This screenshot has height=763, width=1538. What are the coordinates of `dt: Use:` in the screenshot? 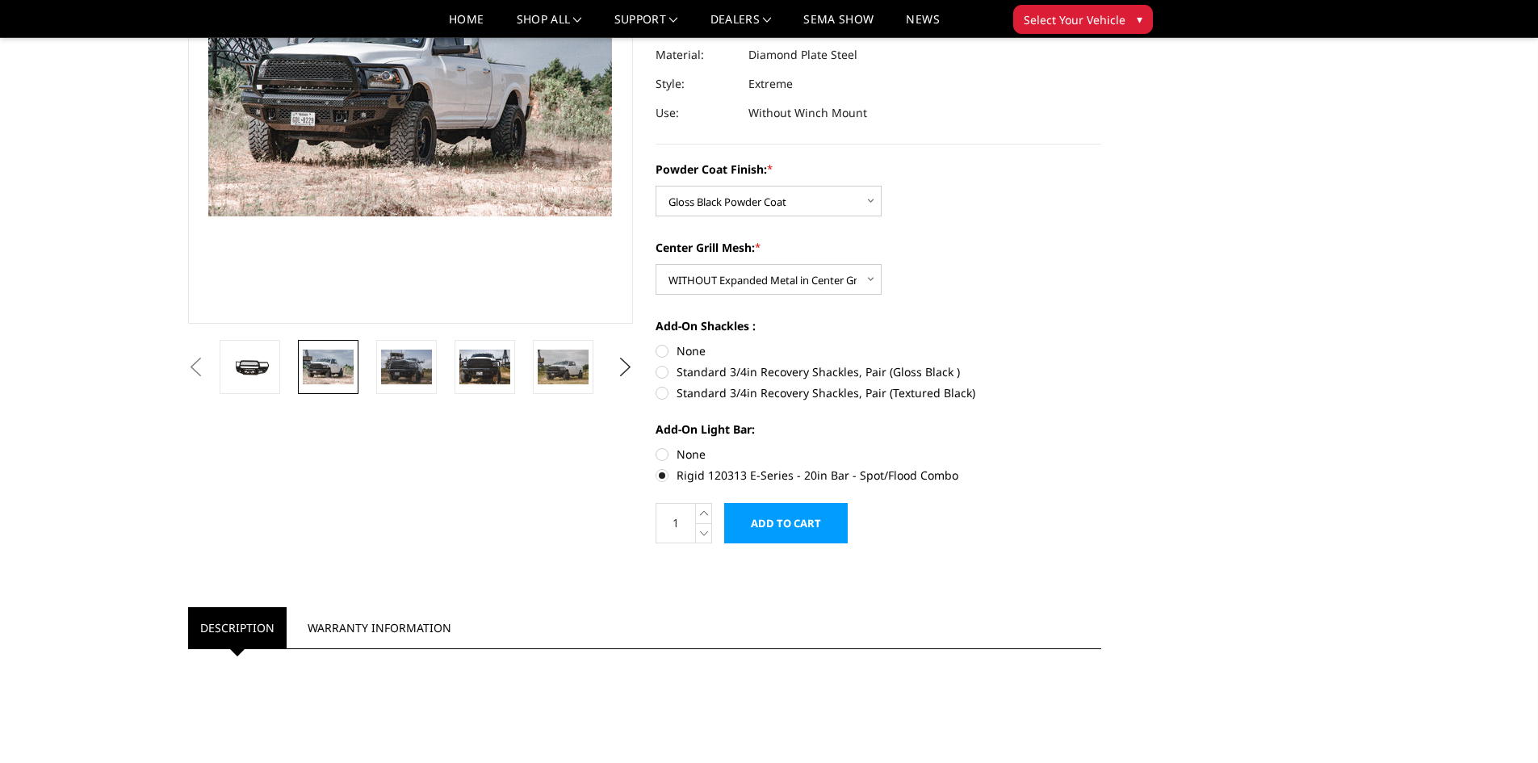 It's located at (696, 113).